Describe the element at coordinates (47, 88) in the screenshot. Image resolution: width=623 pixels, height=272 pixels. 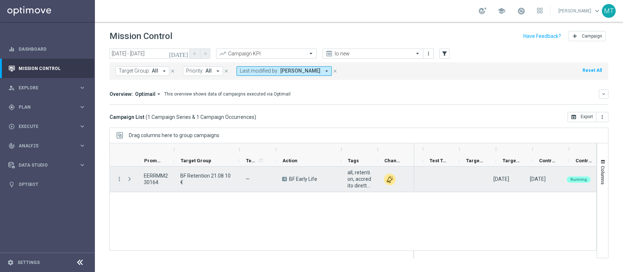
I see `div: person_search Explore keyboard_arrow_right` at that location.